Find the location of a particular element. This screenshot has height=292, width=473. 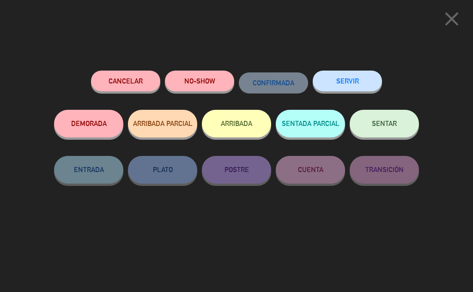

button: CONFIRMADA is located at coordinates (273, 83).